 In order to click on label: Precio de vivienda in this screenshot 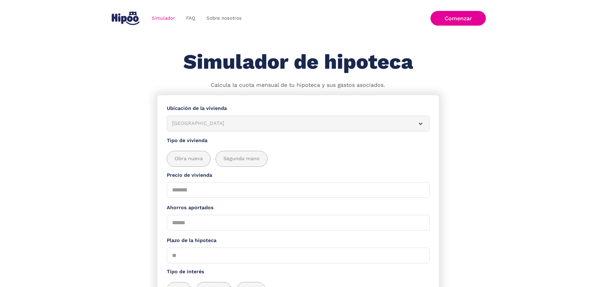, I will do `click(298, 175)`.